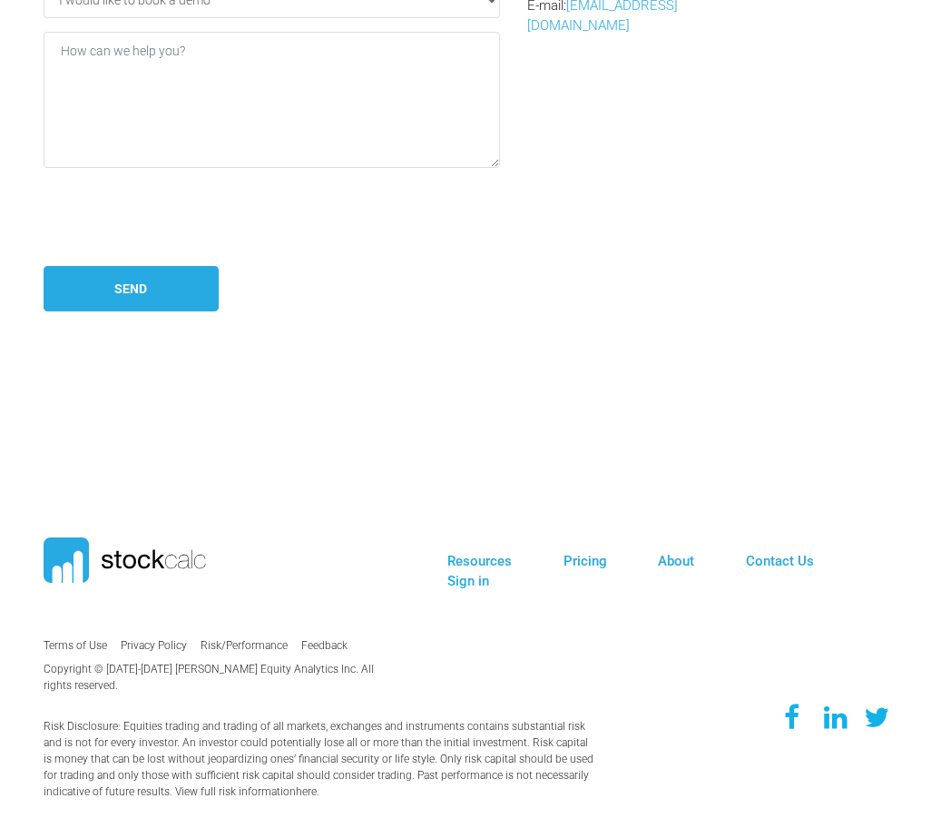 Image resolution: width=931 pixels, height=818 pixels. Describe the element at coordinates (75, 645) in the screenshot. I see `a: Terms of Use` at that location.